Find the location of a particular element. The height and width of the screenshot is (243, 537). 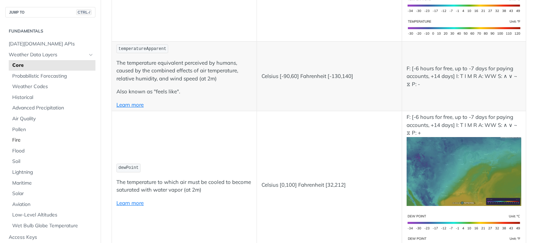

button: JUMP TOCTRL-/ is located at coordinates (50, 12).